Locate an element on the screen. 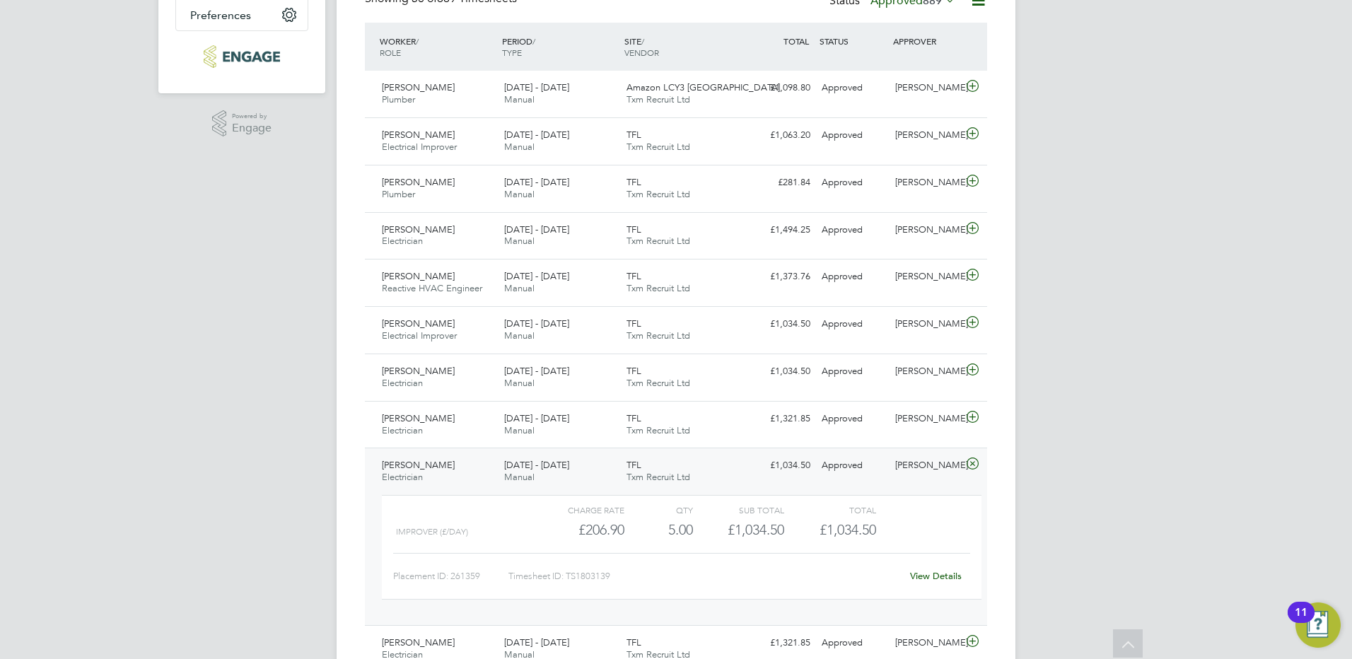 The height and width of the screenshot is (659, 1352). div: WORKER is located at coordinates (437, 47).